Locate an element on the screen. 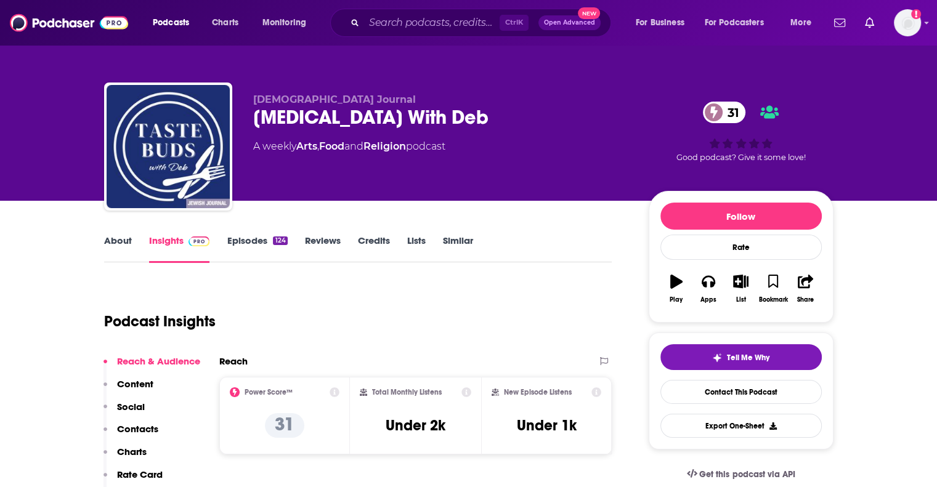  p: Reach & Audience is located at coordinates (158, 361).